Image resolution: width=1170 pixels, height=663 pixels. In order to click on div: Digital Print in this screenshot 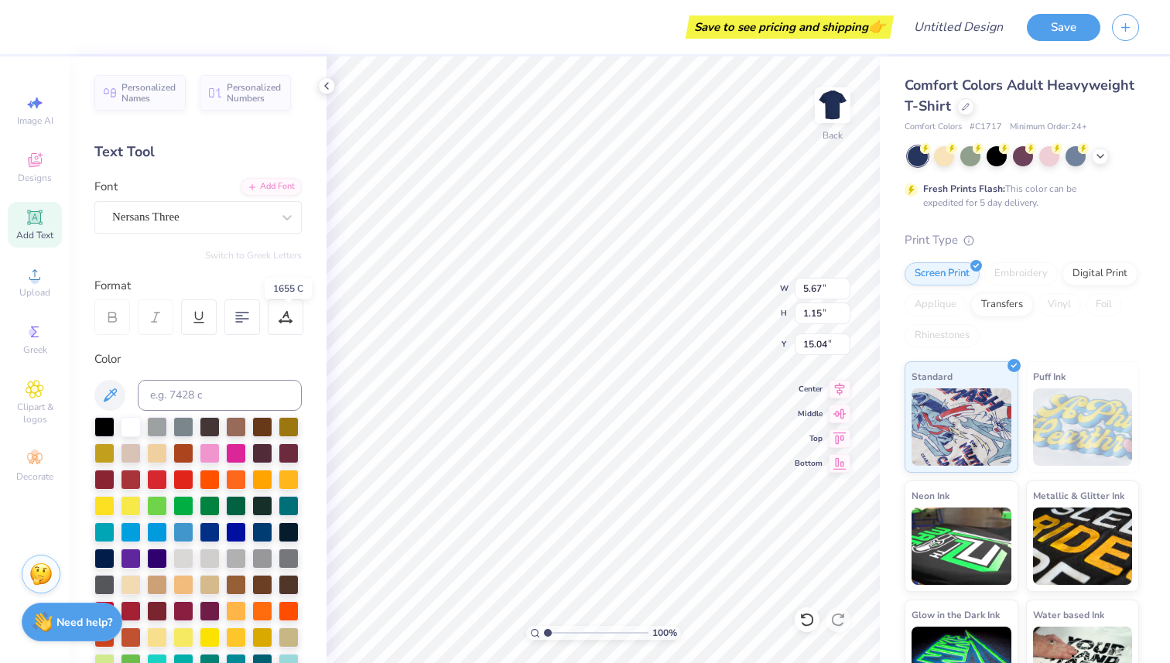, I will do `click(1100, 274)`.